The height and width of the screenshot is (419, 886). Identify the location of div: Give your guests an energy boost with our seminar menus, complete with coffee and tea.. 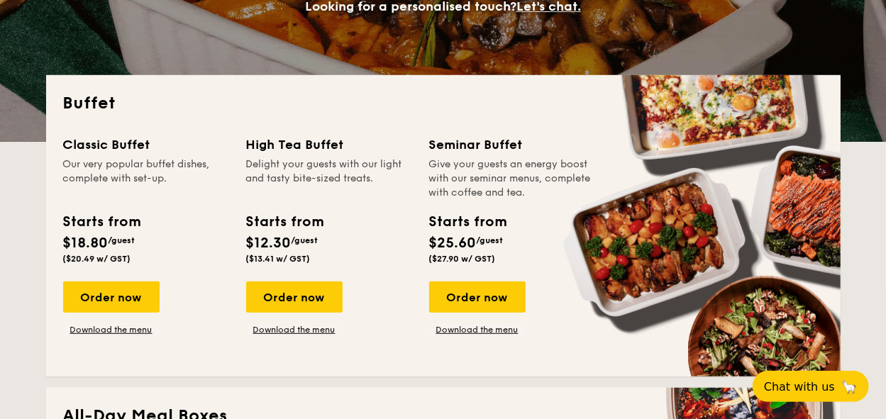
(512, 179).